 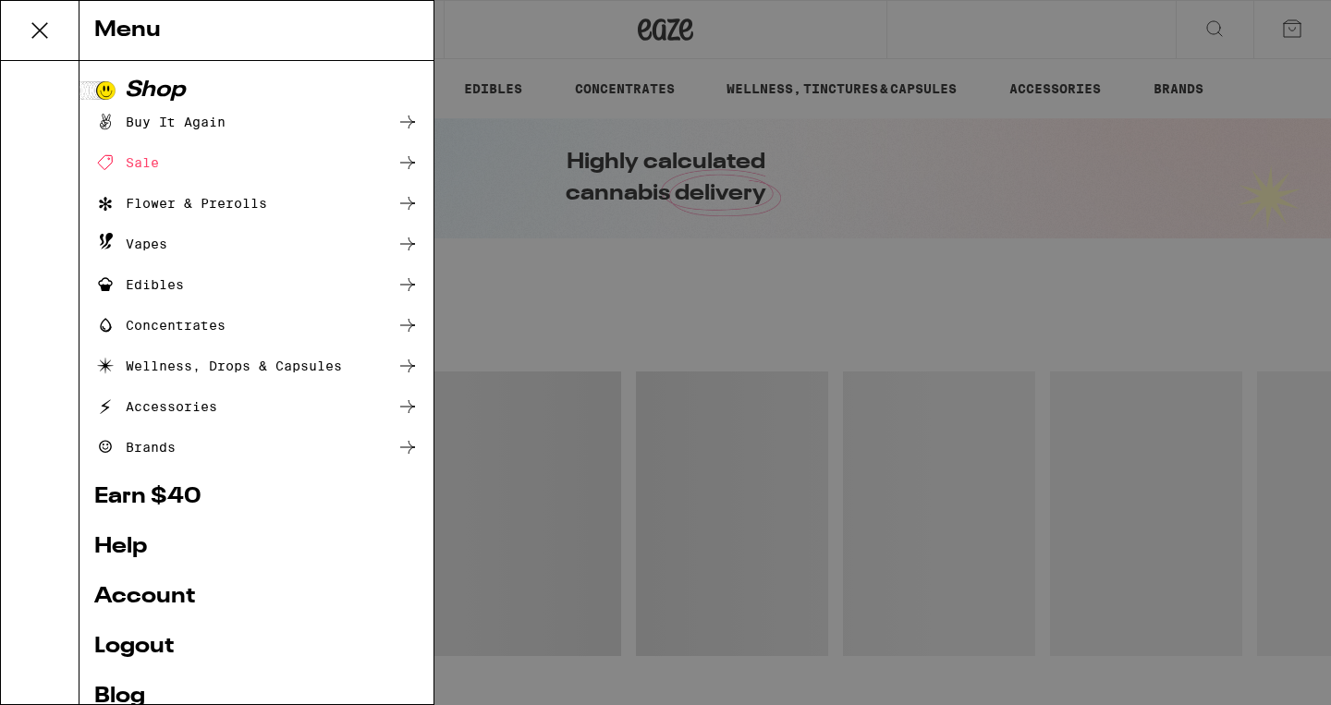 What do you see at coordinates (256, 647) in the screenshot?
I see `a: Logout` at bounding box center [256, 647].